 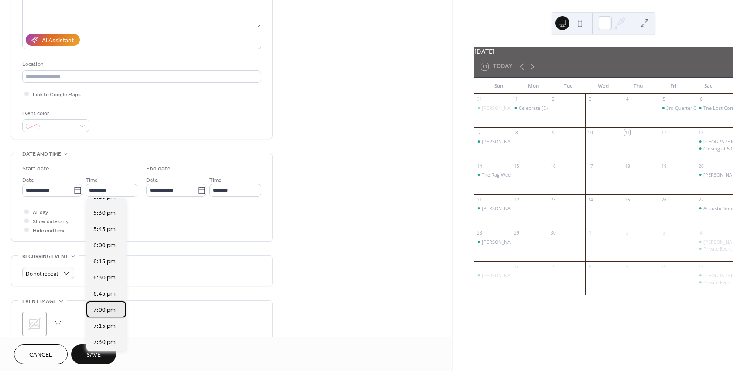 What do you see at coordinates (517, 200) in the screenshot?
I see `div: 22` at bounding box center [517, 200].